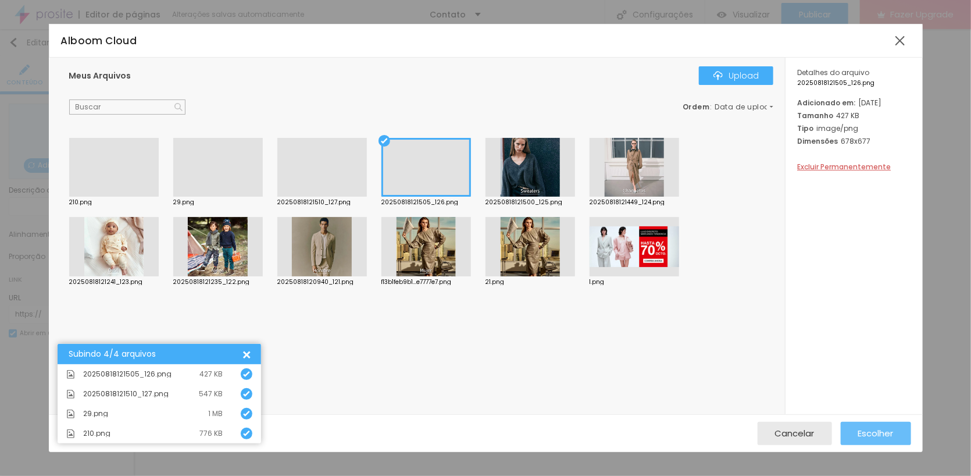 This screenshot has width=971, height=476. What do you see at coordinates (854, 141) in the screenshot?
I see `div: 678x677` at bounding box center [854, 141].